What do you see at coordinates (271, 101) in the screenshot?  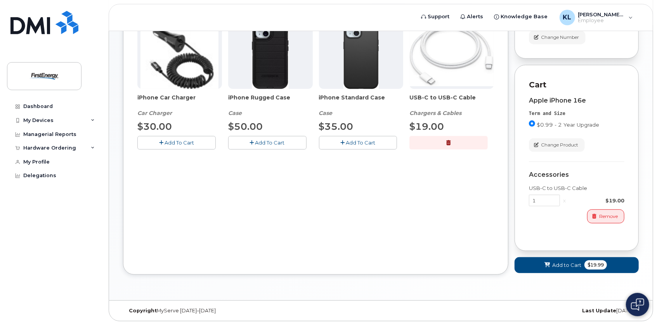 I see `span: iPhone Rugged Case` at bounding box center [271, 101].